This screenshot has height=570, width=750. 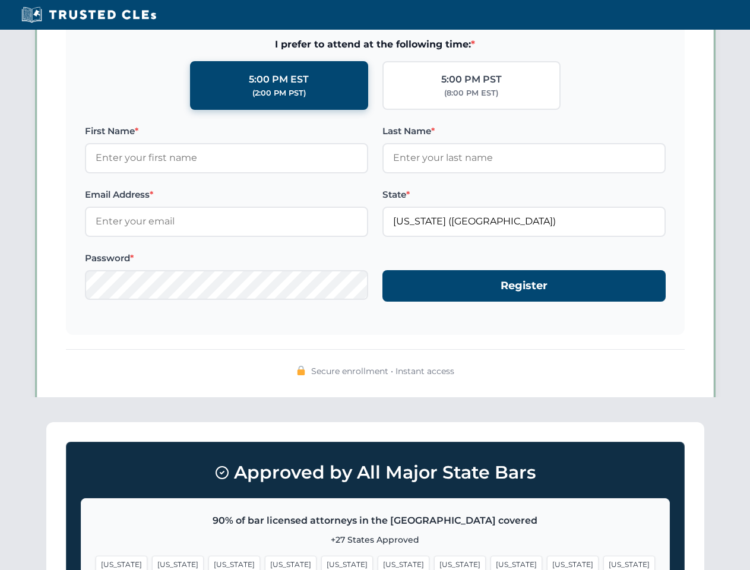 I want to click on div: (2:00 PM PST), so click(x=279, y=93).